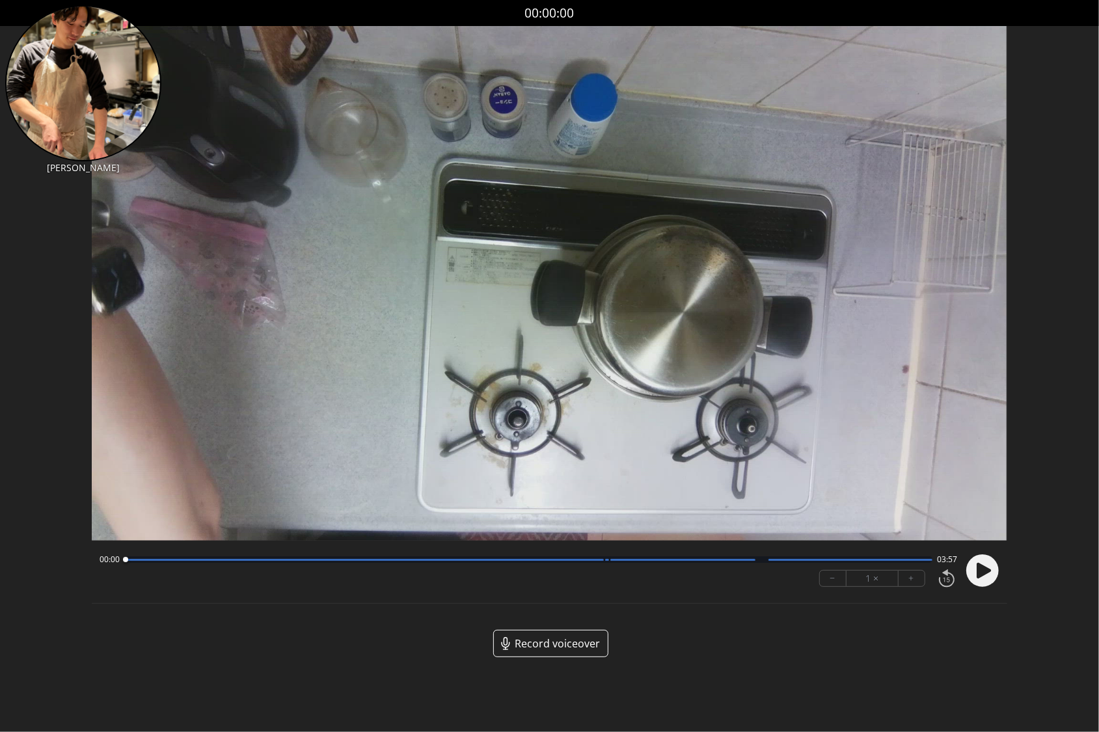 The image size is (1099, 732). What do you see at coordinates (873, 579) in the screenshot?
I see `div: 1 ×` at bounding box center [873, 579].